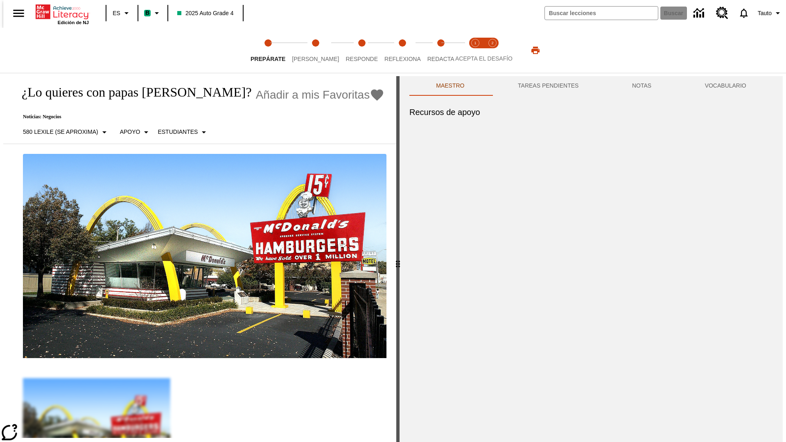 The image size is (786, 442). What do you see at coordinates (268, 50) in the screenshot?
I see `button: Prepárate step 1 of 5` at bounding box center [268, 50].